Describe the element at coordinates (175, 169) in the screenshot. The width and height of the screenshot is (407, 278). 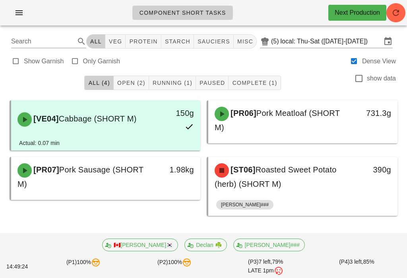
I see `div: 1.98kg` at that location.